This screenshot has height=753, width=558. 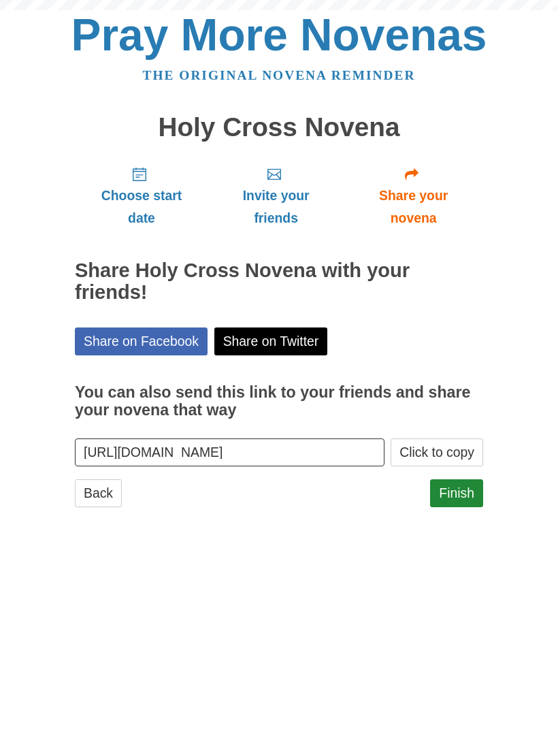 What do you see at coordinates (413, 207) in the screenshot?
I see `span: Share your novena` at bounding box center [413, 207].